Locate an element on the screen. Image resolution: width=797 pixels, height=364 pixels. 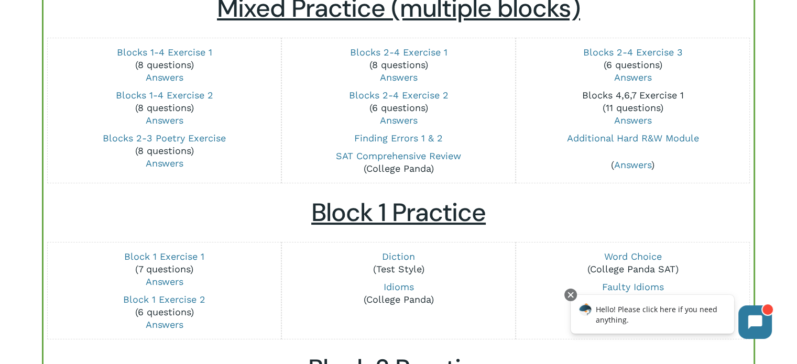
a: Blocks 1-4 Exercise 2 is located at coordinates (164, 95).